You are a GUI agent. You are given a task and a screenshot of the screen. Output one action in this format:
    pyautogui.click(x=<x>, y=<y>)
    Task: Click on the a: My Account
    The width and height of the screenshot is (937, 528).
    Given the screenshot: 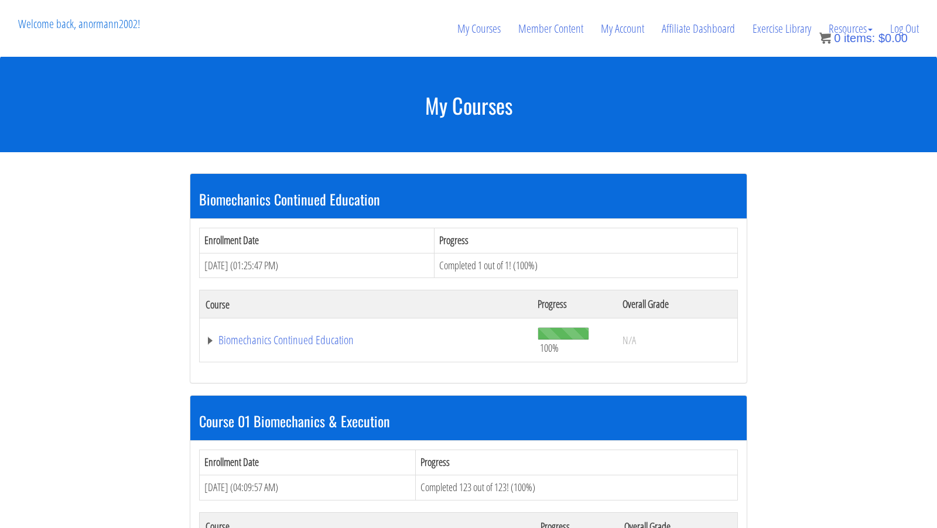 What is the action you would take?
    pyautogui.click(x=623, y=29)
    